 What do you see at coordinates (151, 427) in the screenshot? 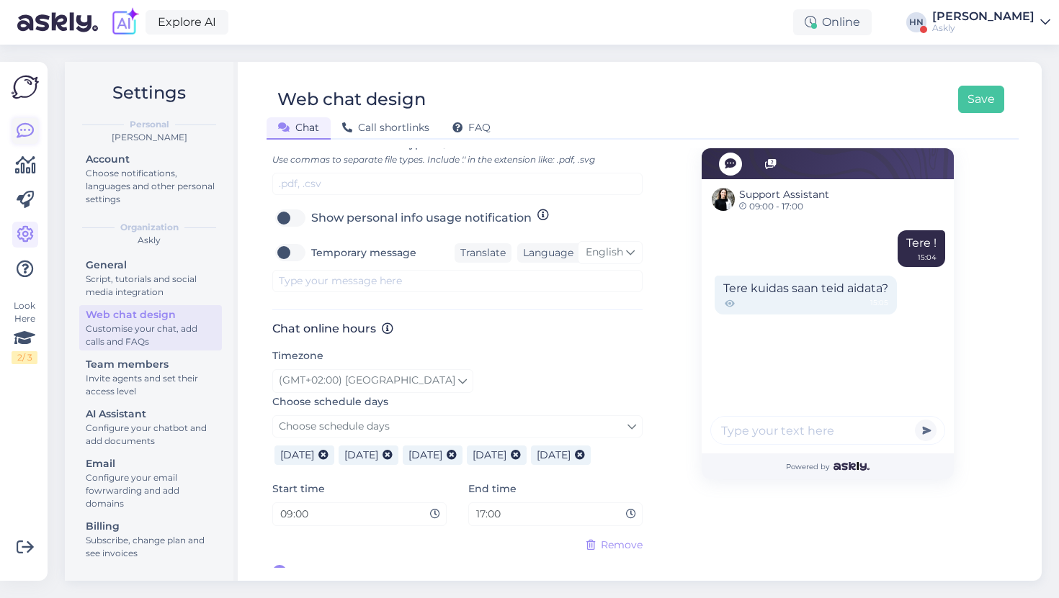
I see `a: AI AssistantConfigure your chatbot and add documents` at bounding box center [151, 427].